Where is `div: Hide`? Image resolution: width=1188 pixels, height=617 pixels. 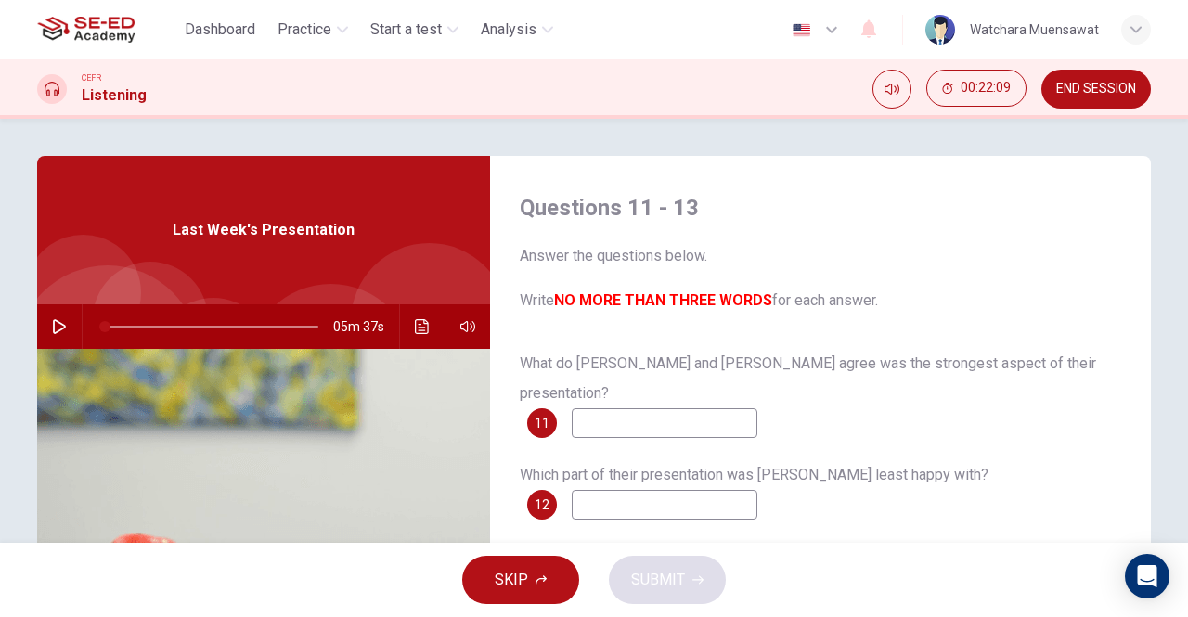
div: Hide is located at coordinates (976, 89).